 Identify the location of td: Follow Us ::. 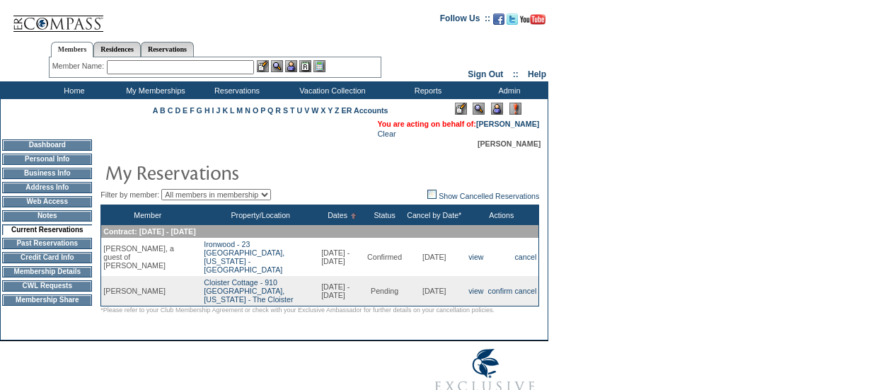
(465, 21).